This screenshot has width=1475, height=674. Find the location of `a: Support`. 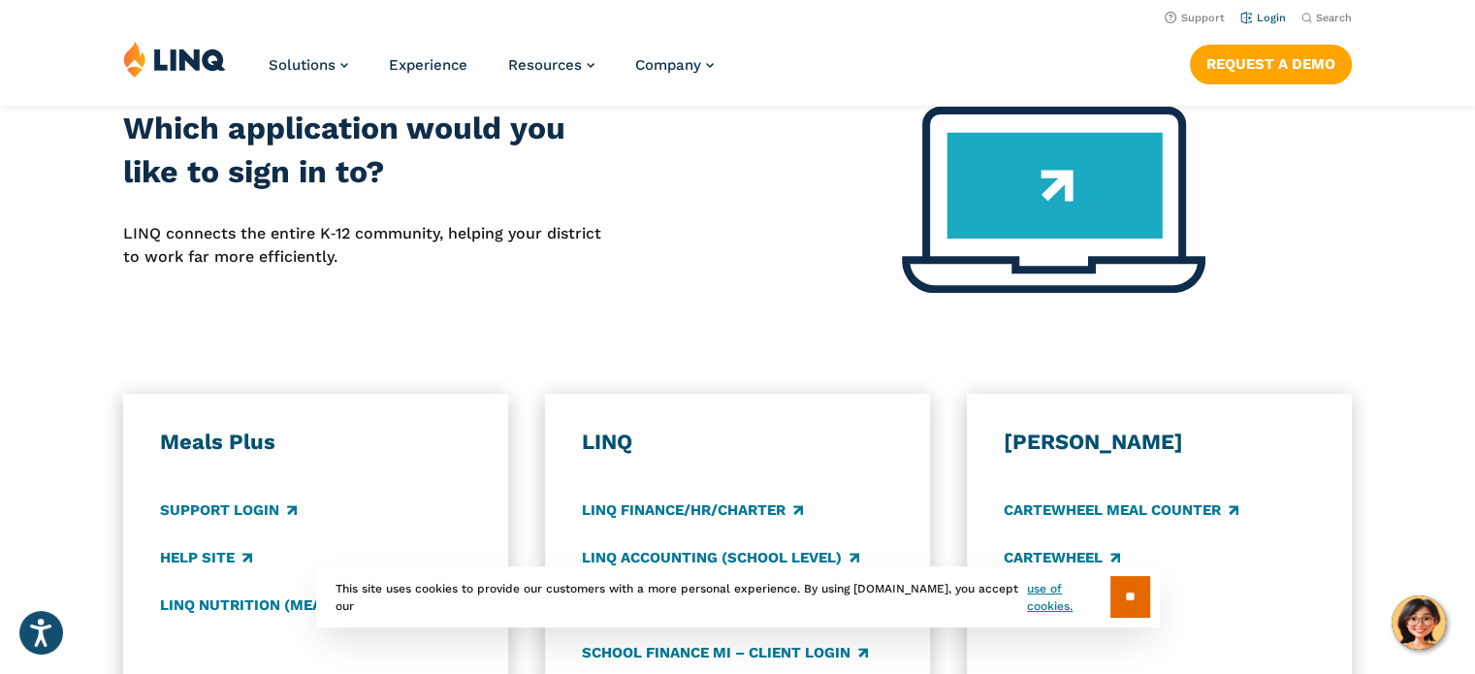

a: Support is located at coordinates (1195, 17).